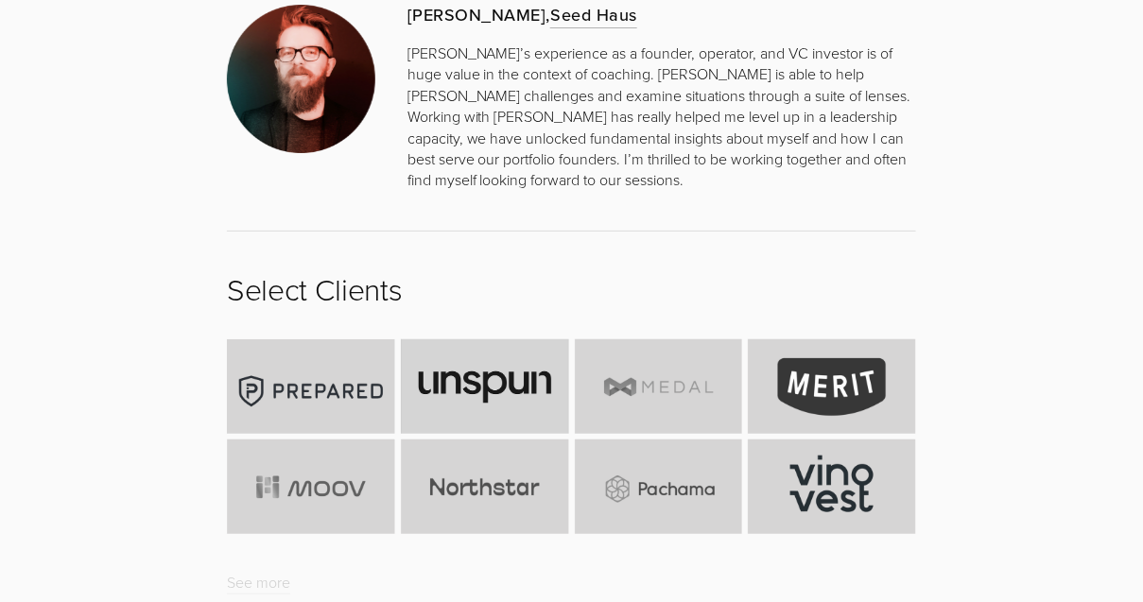  I want to click on img: northstar-logo-boxed.png, so click(485, 487).